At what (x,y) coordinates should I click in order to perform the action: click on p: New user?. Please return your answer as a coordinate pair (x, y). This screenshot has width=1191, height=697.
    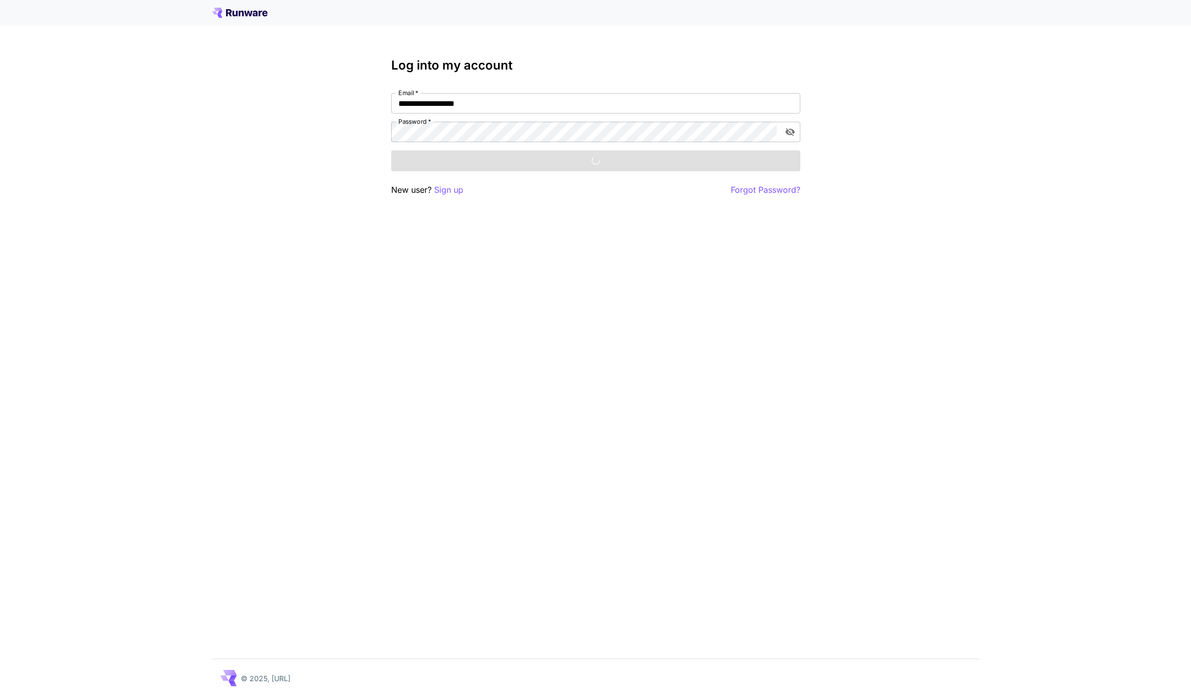
    Looking at the image, I should click on (427, 190).